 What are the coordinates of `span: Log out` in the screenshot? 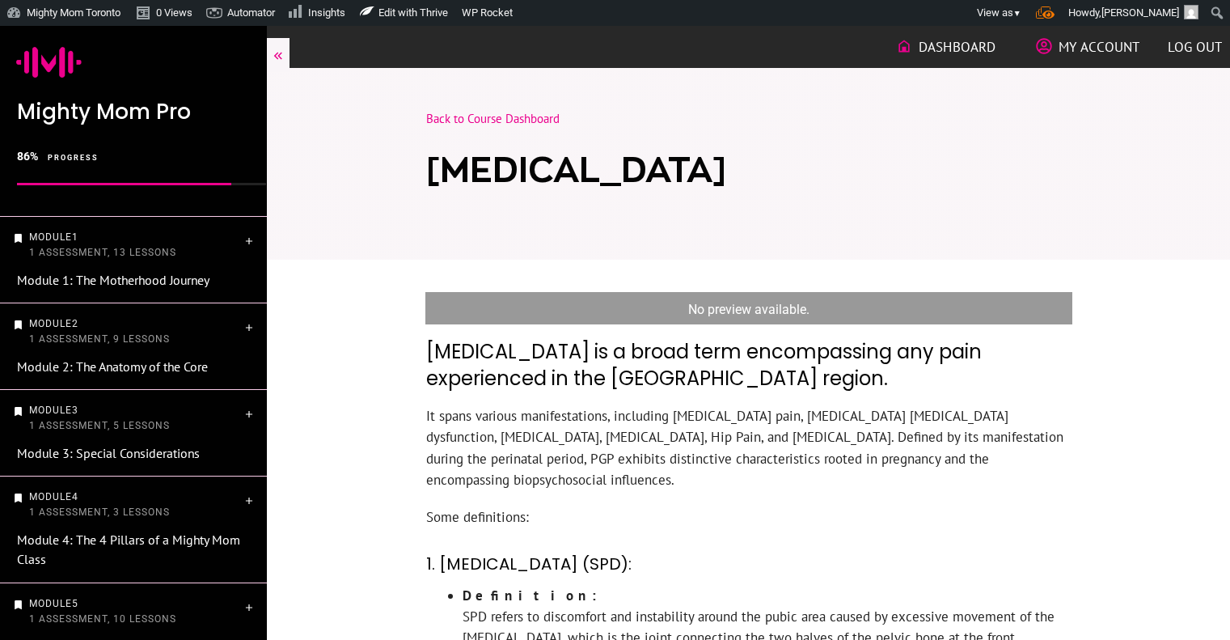 It's located at (1194, 47).